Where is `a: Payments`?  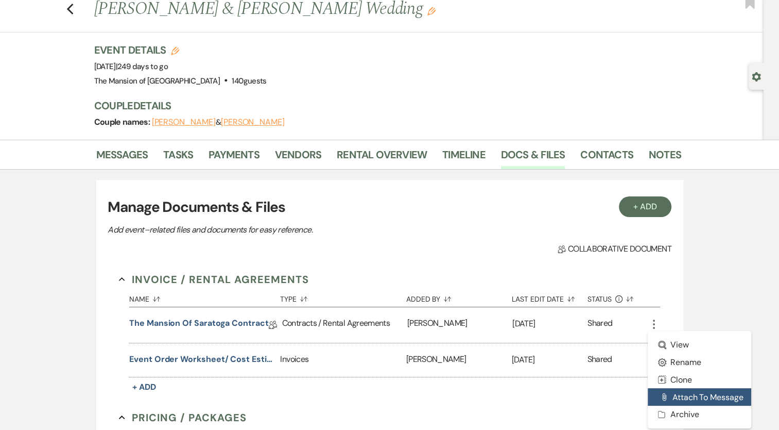
a: Payments is located at coordinates (234, 158).